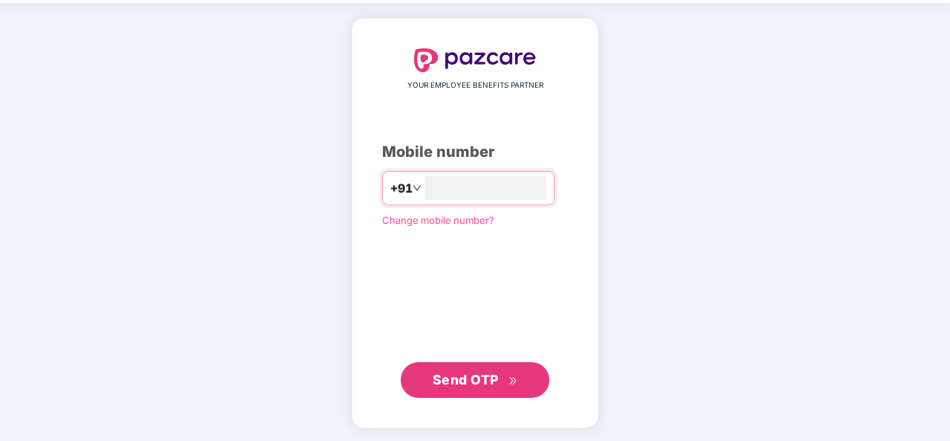 Image resolution: width=950 pixels, height=441 pixels. I want to click on img: logo, so click(475, 60).